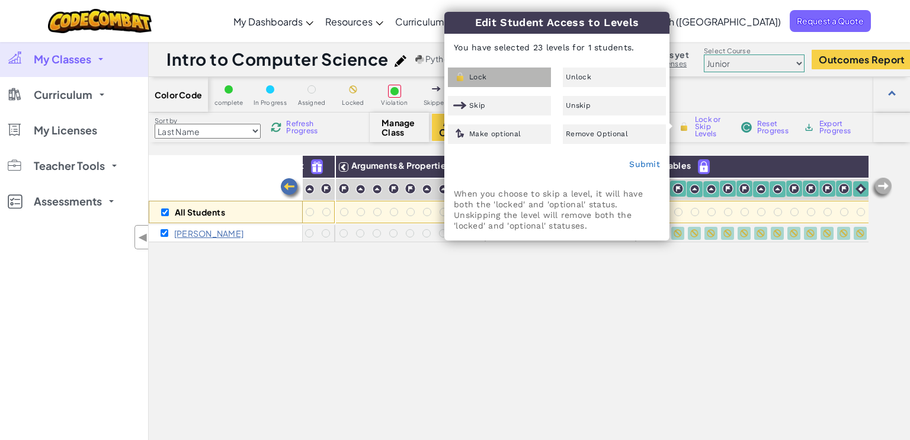  I want to click on span: My Dashboards, so click(268, 21).